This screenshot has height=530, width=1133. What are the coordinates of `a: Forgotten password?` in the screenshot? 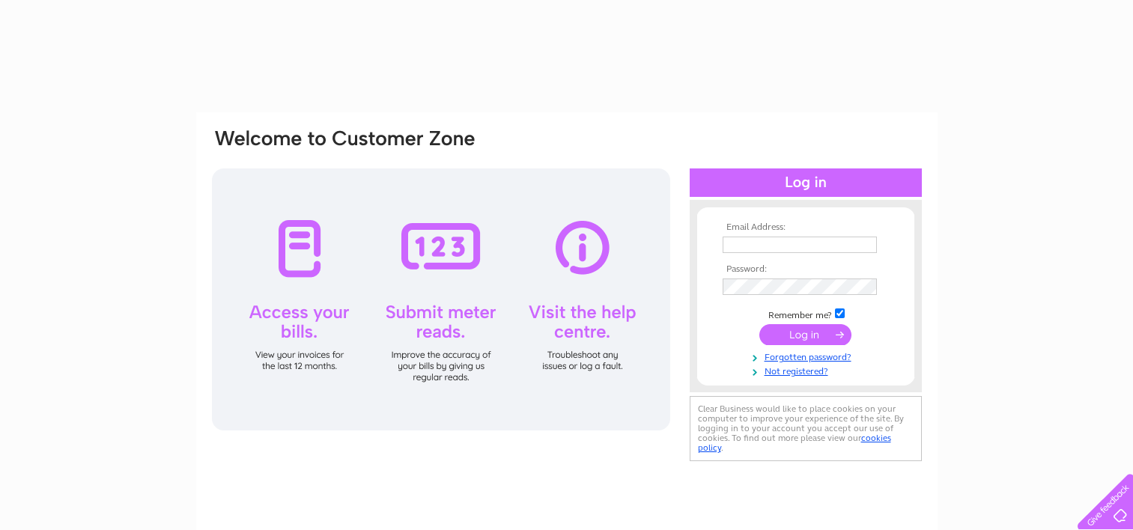 It's located at (807, 356).